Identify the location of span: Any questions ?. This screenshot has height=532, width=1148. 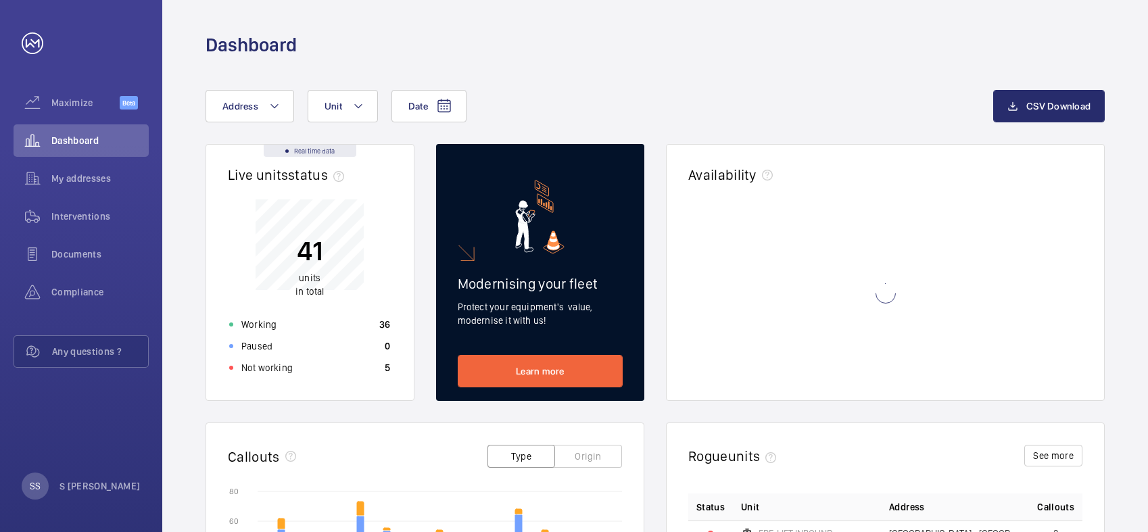
(100, 352).